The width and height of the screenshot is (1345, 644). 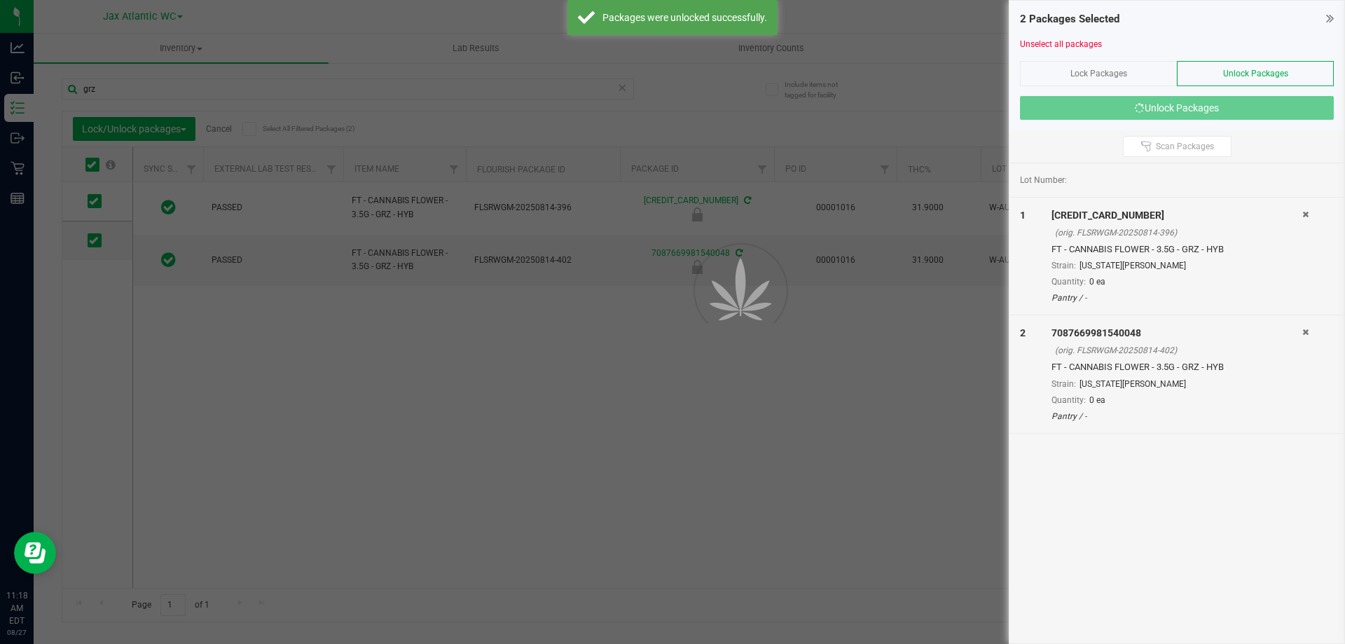 What do you see at coordinates (1178, 350) in the screenshot?
I see `div: (orig. FLSRWGM-20250814-402)` at bounding box center [1178, 350].